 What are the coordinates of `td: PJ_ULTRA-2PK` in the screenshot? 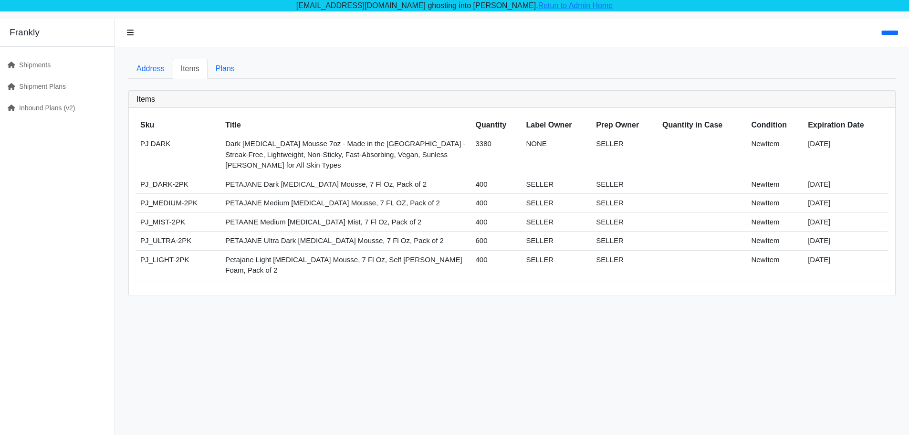 It's located at (179, 241).